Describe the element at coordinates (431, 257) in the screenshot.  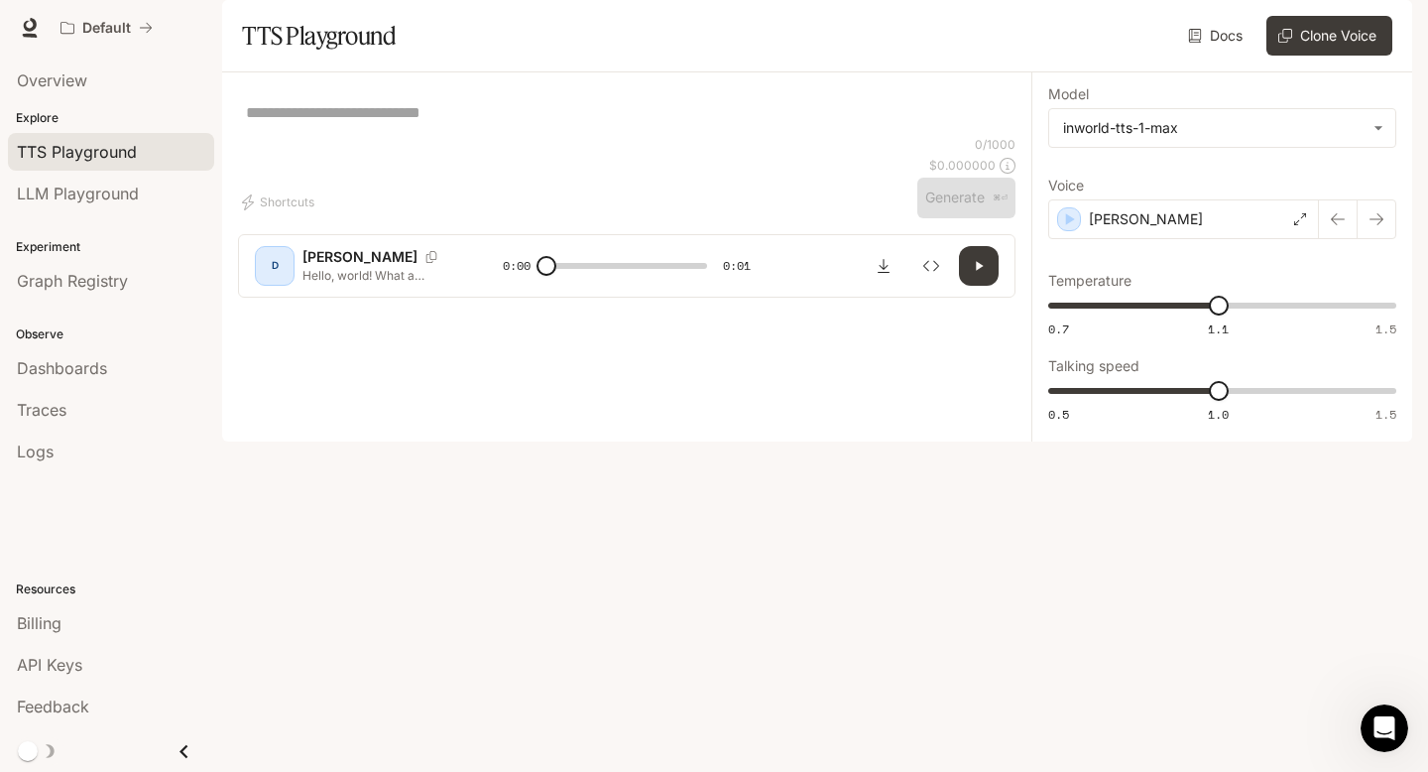
I see `button: Copy Voice ID` at that location.